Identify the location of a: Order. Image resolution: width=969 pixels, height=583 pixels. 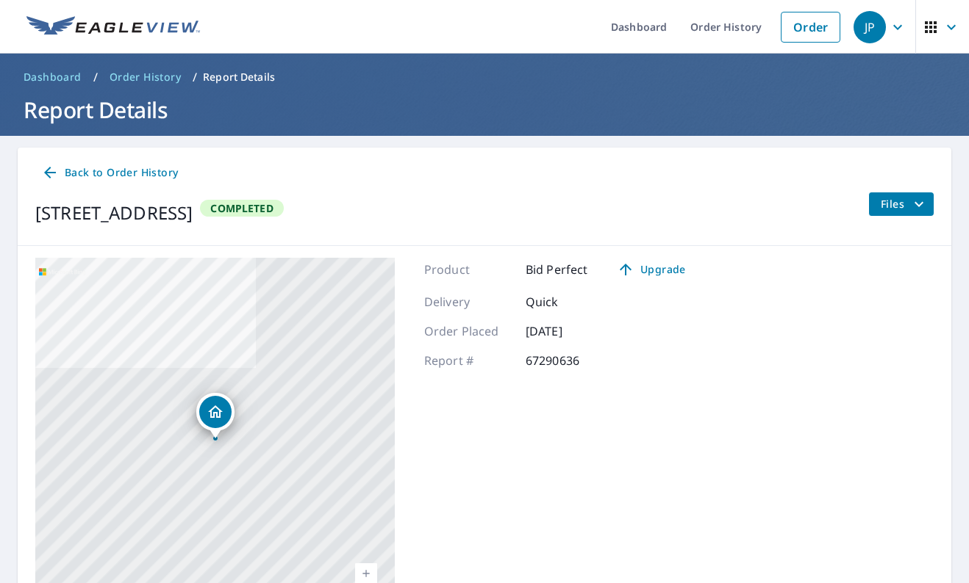
(810, 27).